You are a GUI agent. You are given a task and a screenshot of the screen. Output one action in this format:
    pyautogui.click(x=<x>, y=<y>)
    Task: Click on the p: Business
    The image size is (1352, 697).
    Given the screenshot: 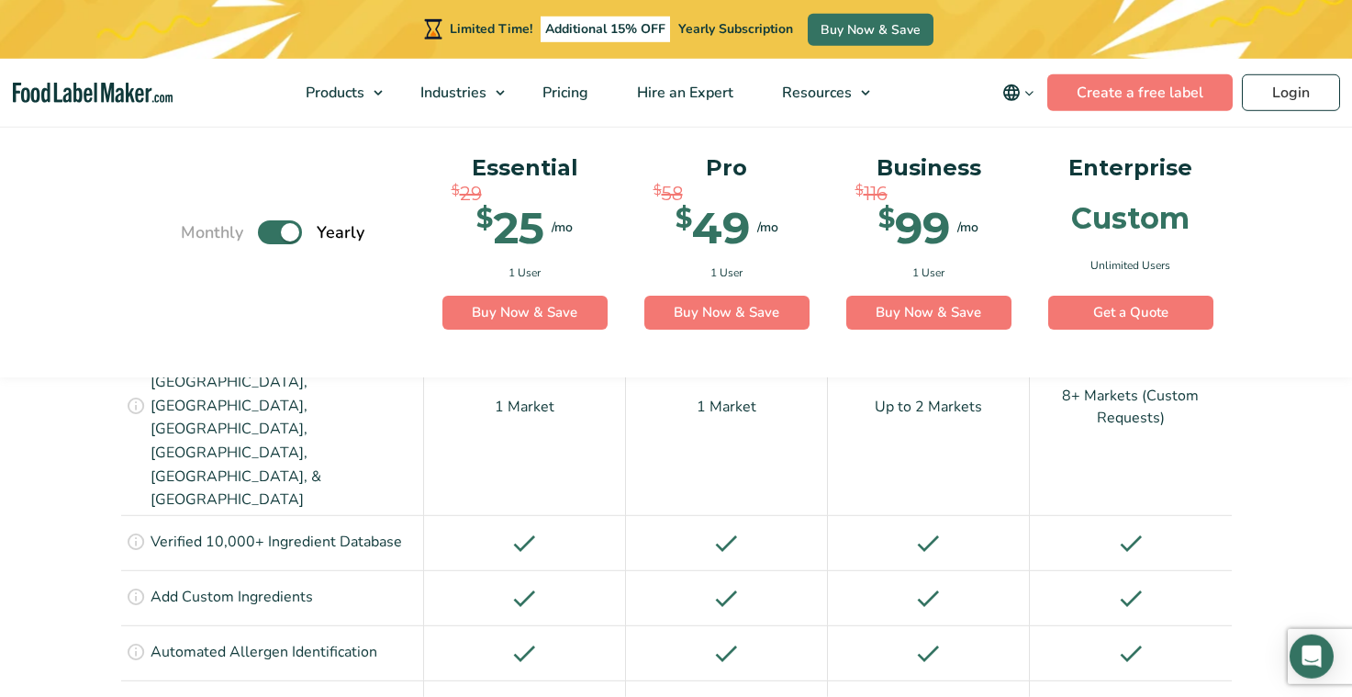 What is the action you would take?
    pyautogui.click(x=929, y=168)
    